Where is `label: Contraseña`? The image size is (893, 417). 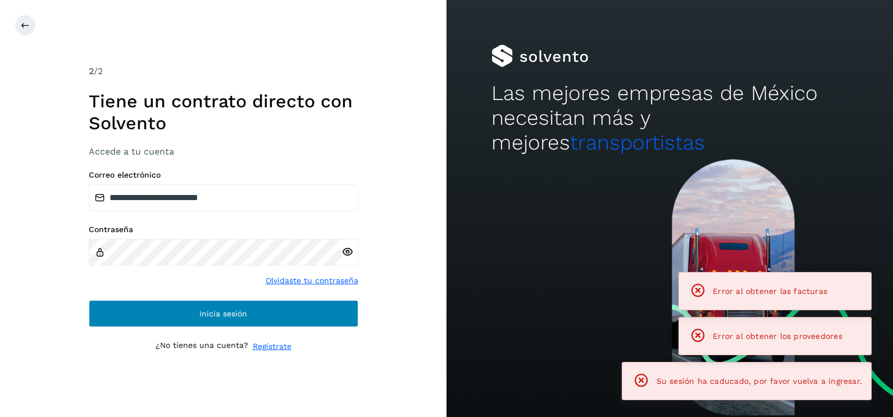
label: Contraseña is located at coordinates (224, 229).